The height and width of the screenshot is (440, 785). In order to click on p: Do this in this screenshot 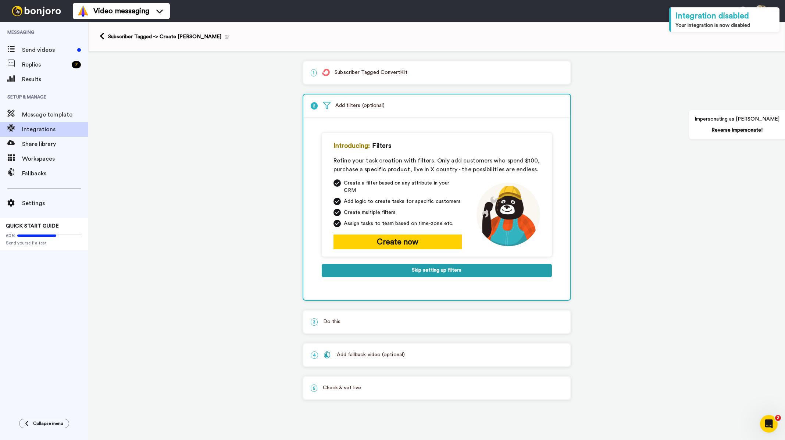, I will do `click(437, 322)`.